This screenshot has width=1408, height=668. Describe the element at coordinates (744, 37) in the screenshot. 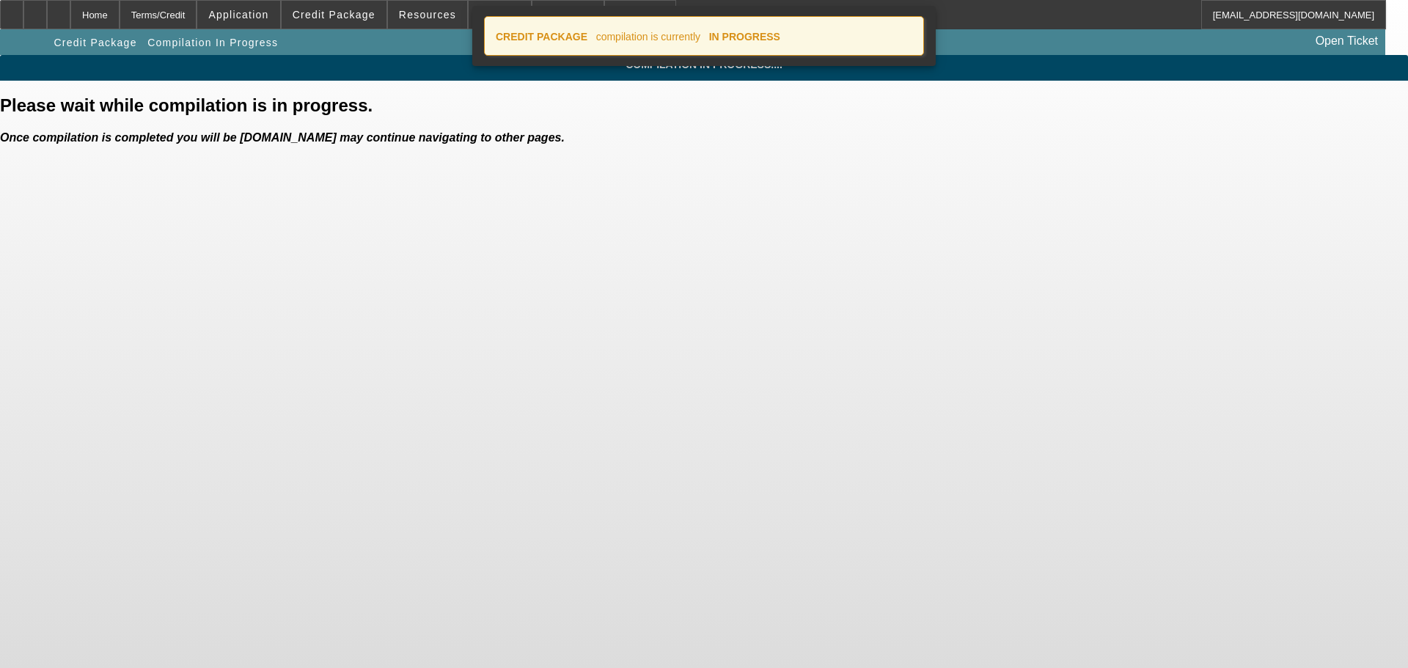

I see `strong: IN PROGRESS` at that location.